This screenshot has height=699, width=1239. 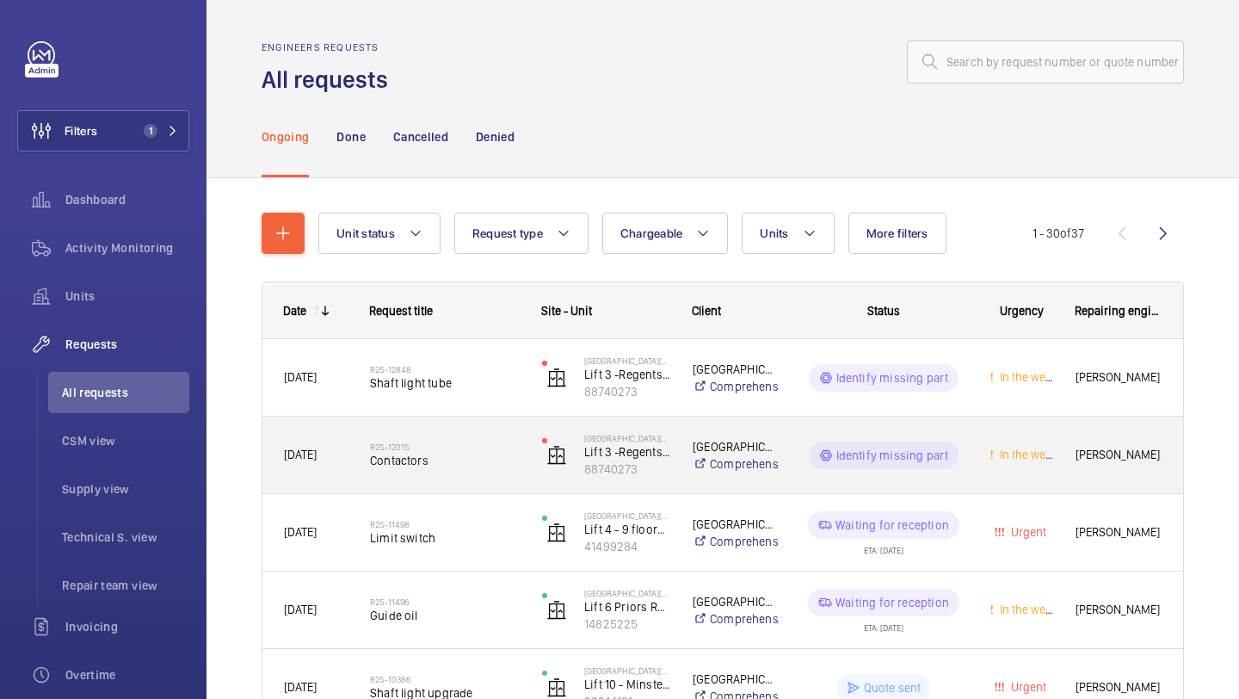 What do you see at coordinates (892, 687) in the screenshot?
I see `p: Quote sent` at bounding box center [892, 687].